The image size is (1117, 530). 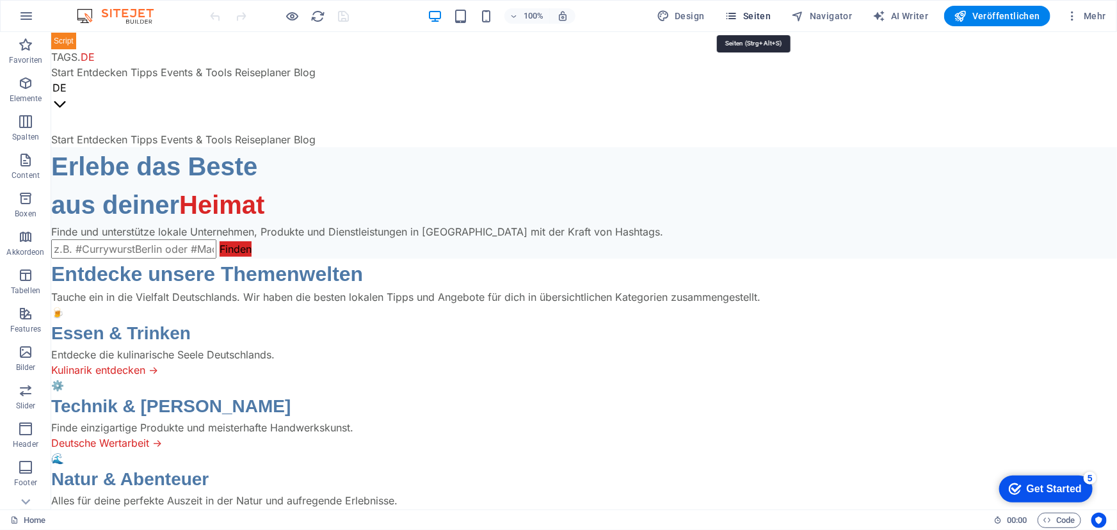 I want to click on p: Tabellen, so click(x=26, y=291).